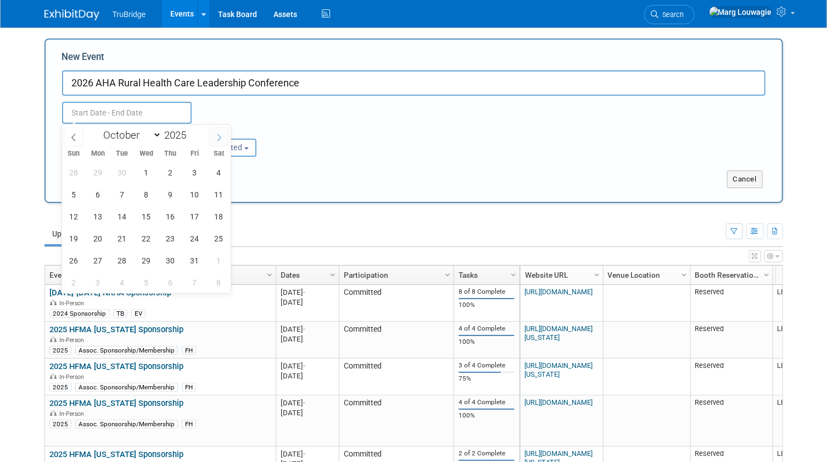 The height and width of the screenshot is (462, 827). What do you see at coordinates (129, 14) in the screenshot?
I see `span: TruBridge` at bounding box center [129, 14].